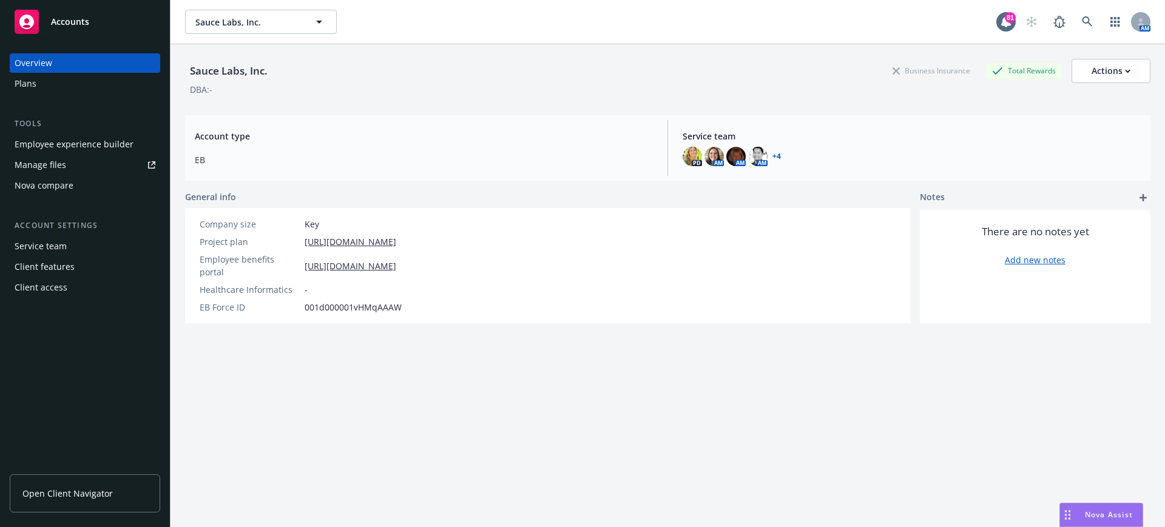 This screenshot has height=527, width=1165. Describe the element at coordinates (33, 63) in the screenshot. I see `div: Overview` at that location.